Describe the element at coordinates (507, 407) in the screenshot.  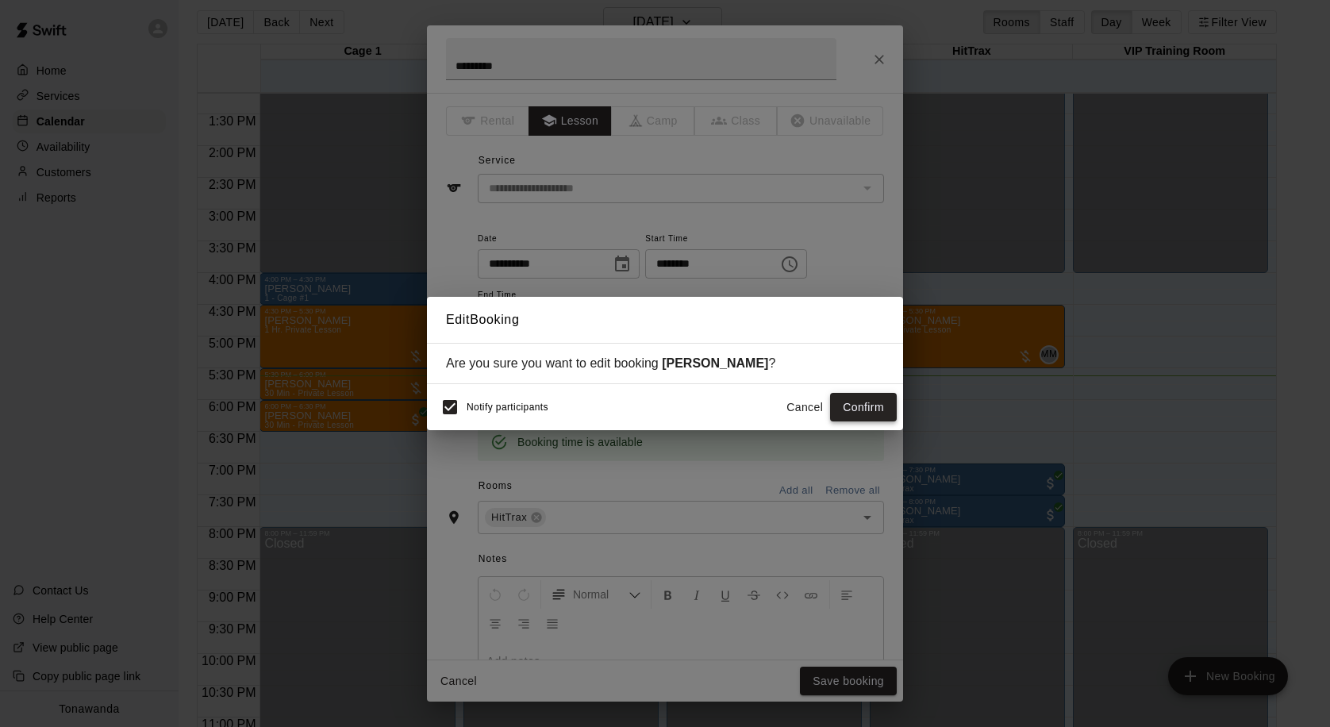
I see `span: Notify participants` at that location.